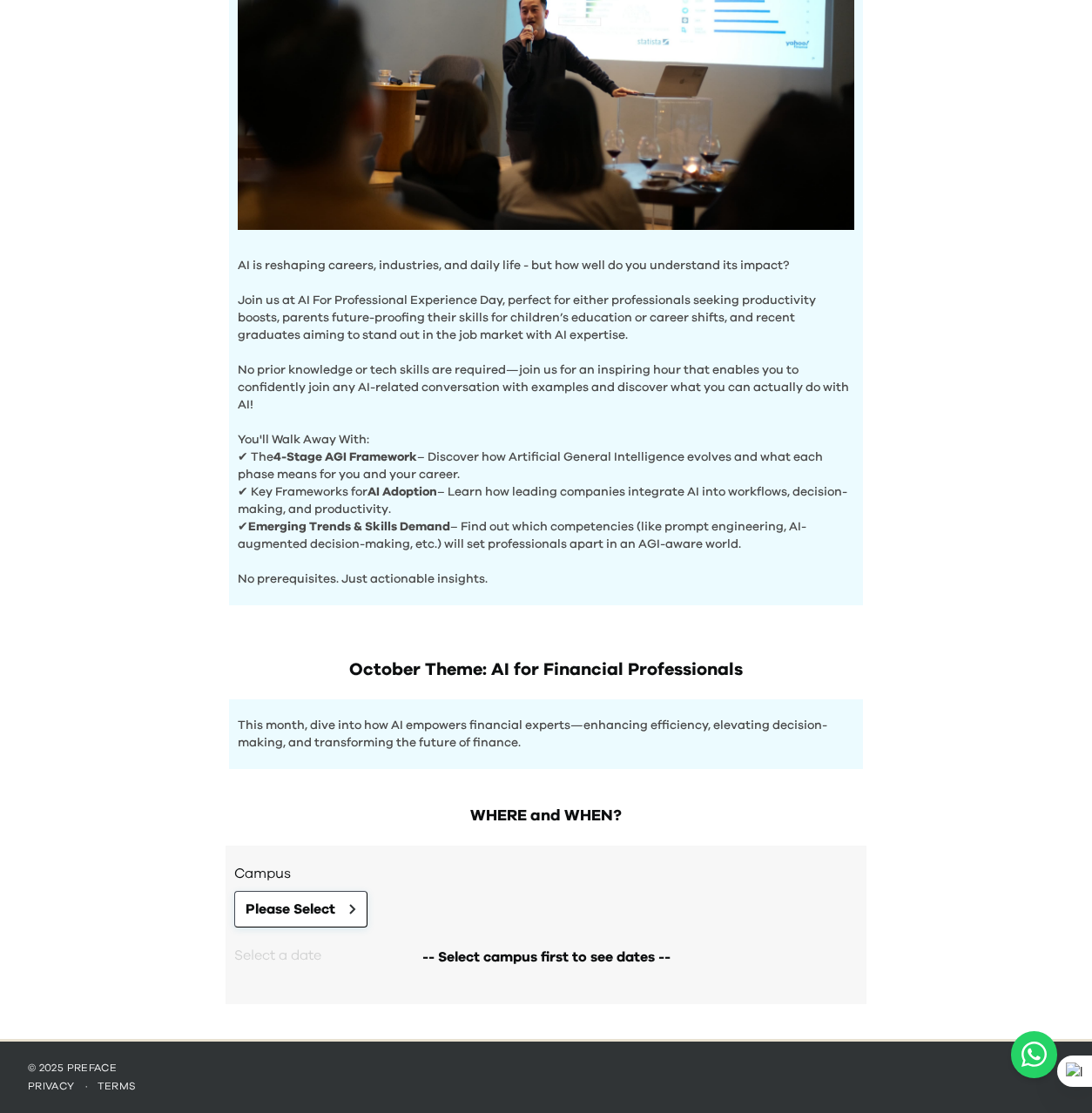 The height and width of the screenshot is (1113, 1092). What do you see at coordinates (546, 957) in the screenshot?
I see `span: -- Select campus first to see dates --` at bounding box center [546, 957].